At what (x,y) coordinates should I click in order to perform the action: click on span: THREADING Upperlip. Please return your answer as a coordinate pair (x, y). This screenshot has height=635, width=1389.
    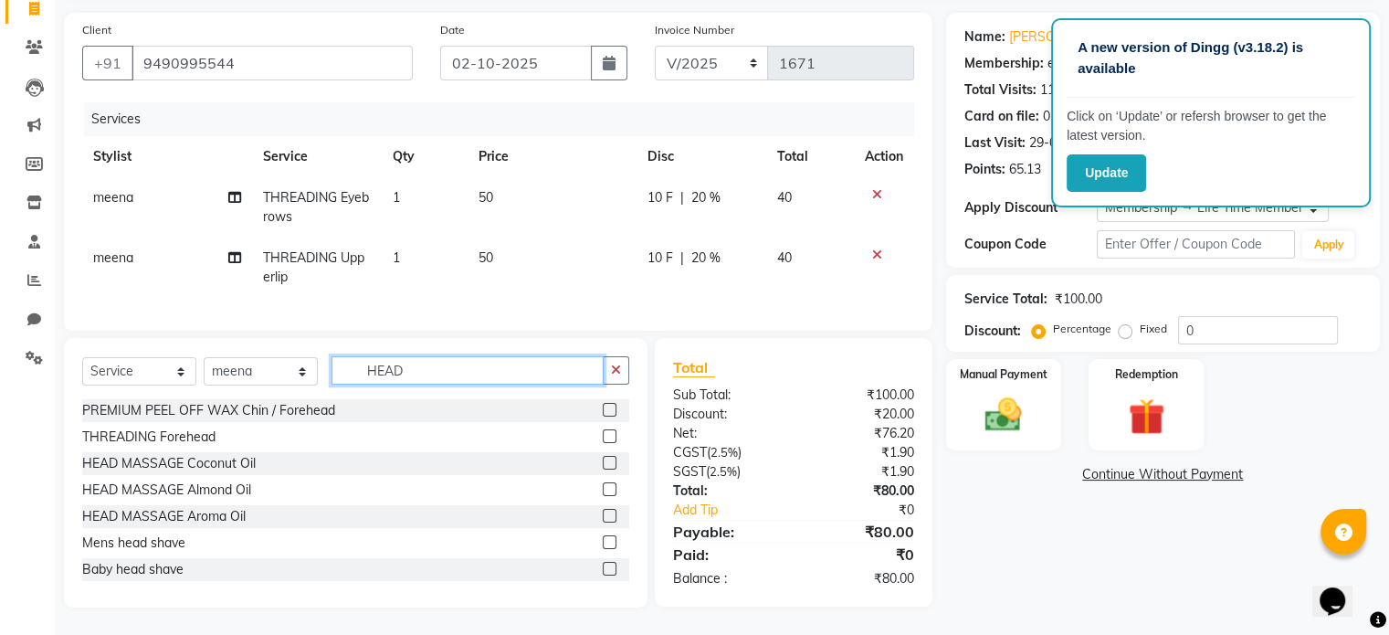
    Looking at the image, I should click on (313, 267).